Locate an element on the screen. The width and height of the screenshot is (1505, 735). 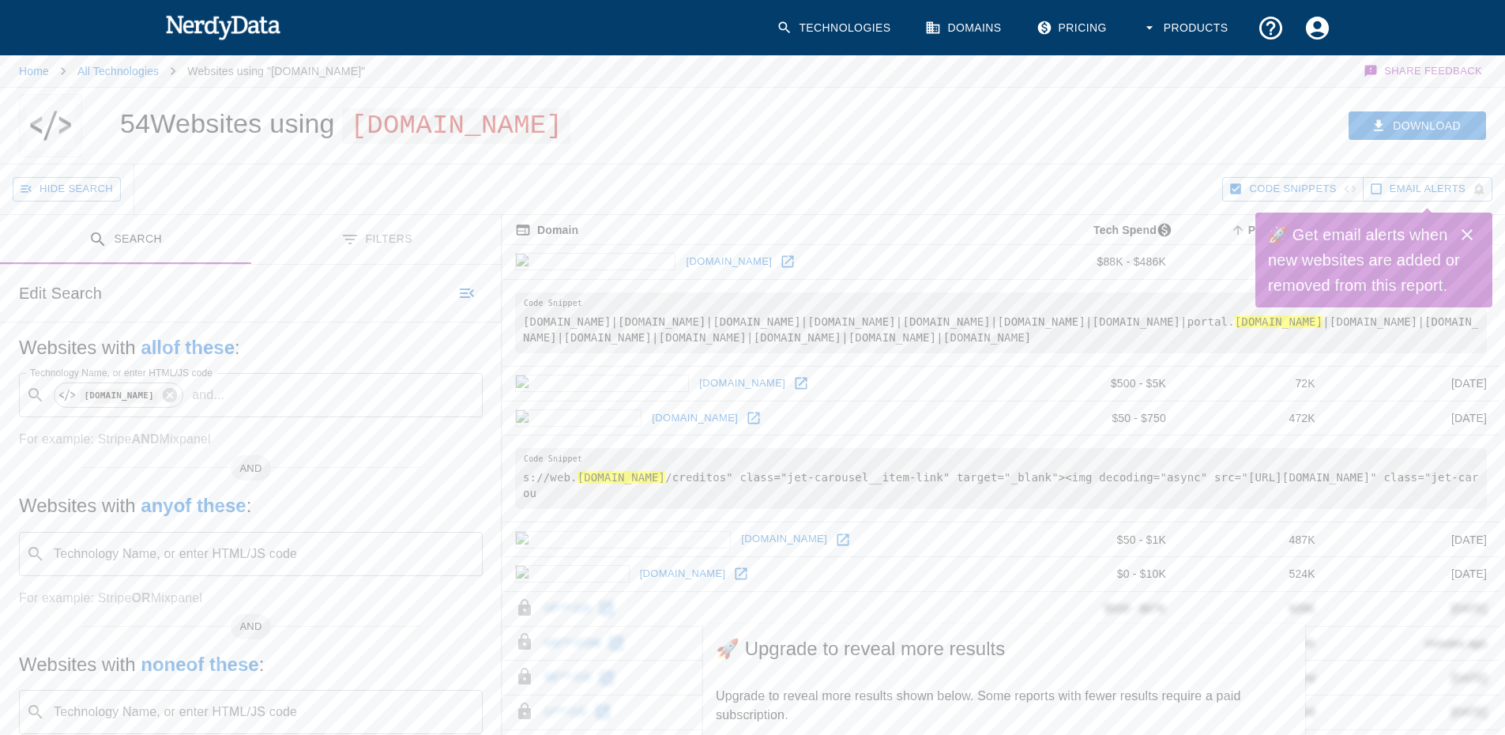
label: Technology Name, or enter HTML/JS code is located at coordinates (121, 372).